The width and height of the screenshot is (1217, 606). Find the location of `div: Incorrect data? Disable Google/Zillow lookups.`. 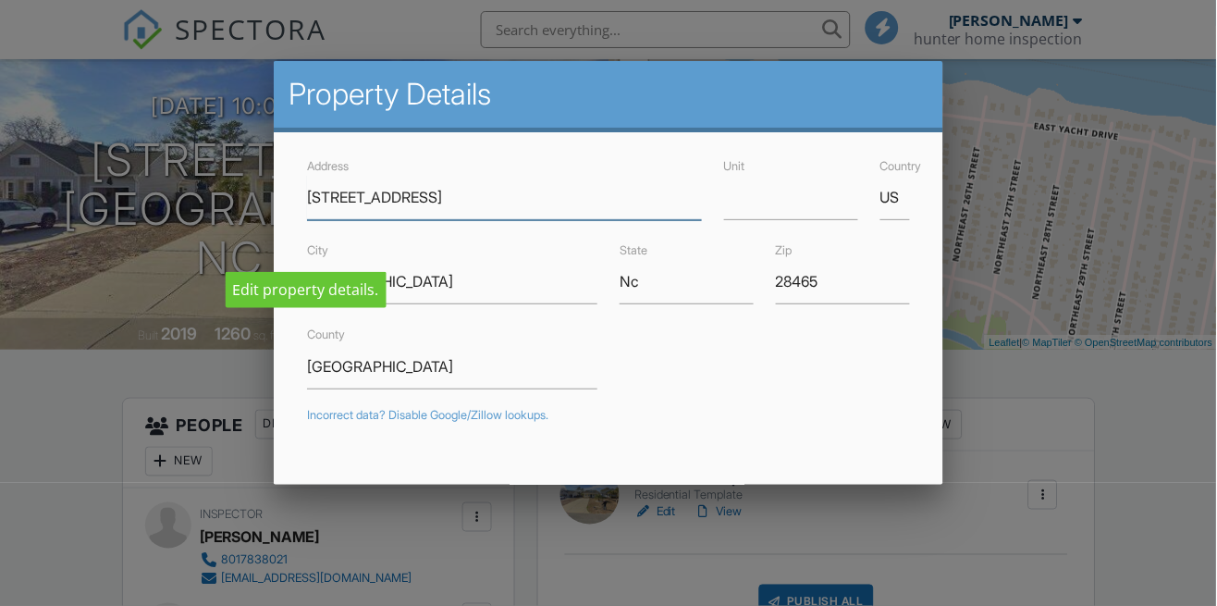

div: Incorrect data? Disable Google/Zillow lookups. is located at coordinates (609, 415).